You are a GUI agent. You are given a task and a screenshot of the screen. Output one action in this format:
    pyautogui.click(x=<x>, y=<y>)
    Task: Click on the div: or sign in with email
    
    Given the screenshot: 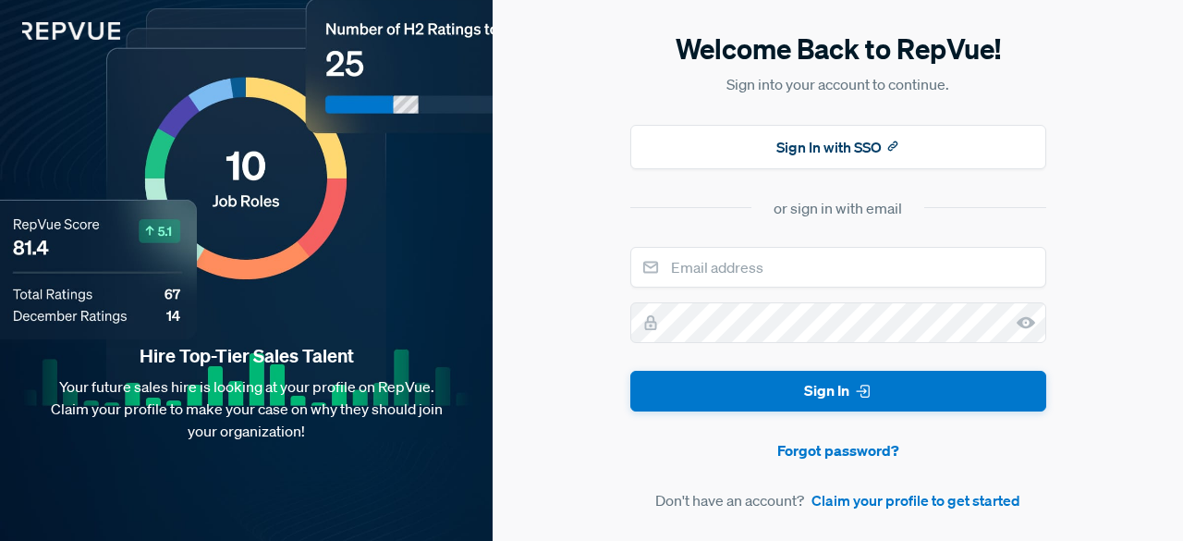 What is the action you would take?
    pyautogui.click(x=837, y=208)
    